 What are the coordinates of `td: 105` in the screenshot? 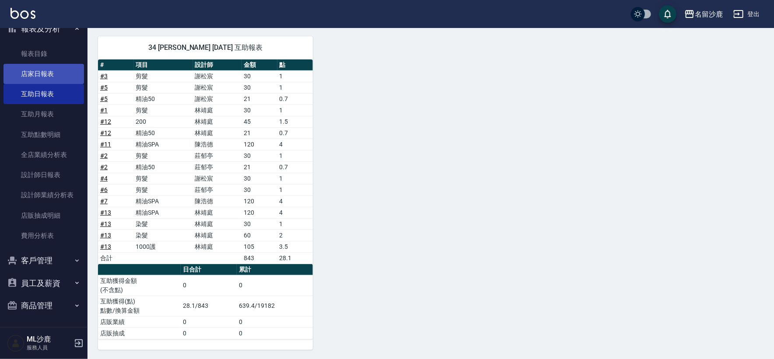 It's located at (259, 247).